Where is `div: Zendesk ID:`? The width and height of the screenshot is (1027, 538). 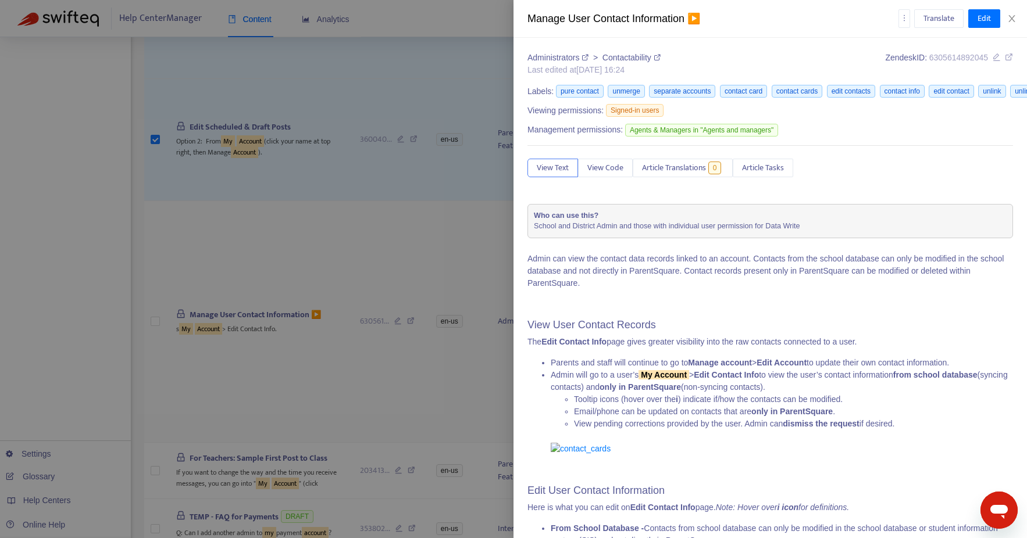 div: Zendesk ID: is located at coordinates (949, 64).